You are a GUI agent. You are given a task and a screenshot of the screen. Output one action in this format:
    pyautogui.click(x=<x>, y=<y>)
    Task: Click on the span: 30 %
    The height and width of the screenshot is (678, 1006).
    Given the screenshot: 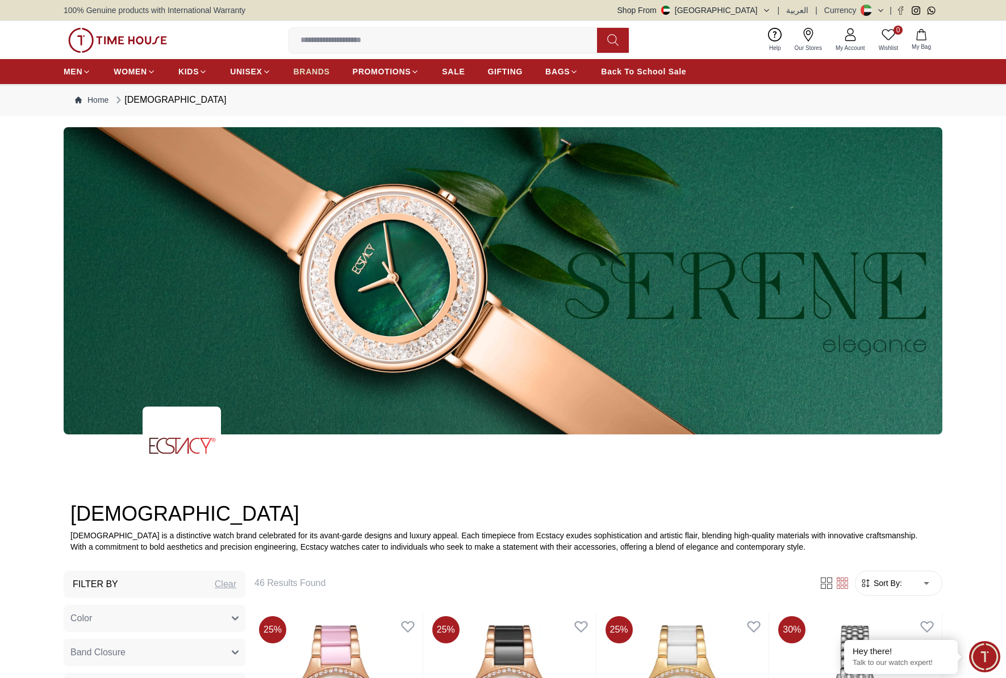 What is the action you would take?
    pyautogui.click(x=791, y=630)
    